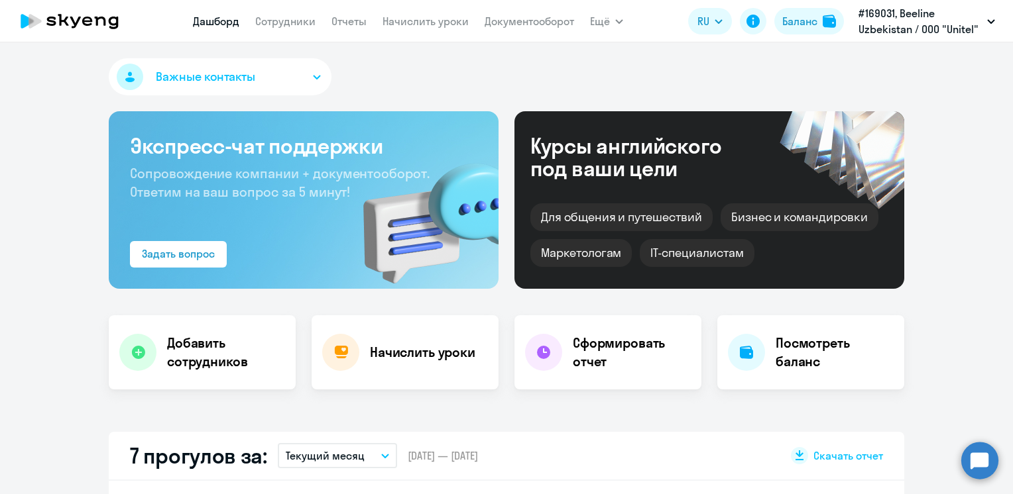 Image resolution: width=1013 pixels, height=494 pixels. Describe the element at coordinates (529, 21) in the screenshot. I see `a: Документооборот` at that location.